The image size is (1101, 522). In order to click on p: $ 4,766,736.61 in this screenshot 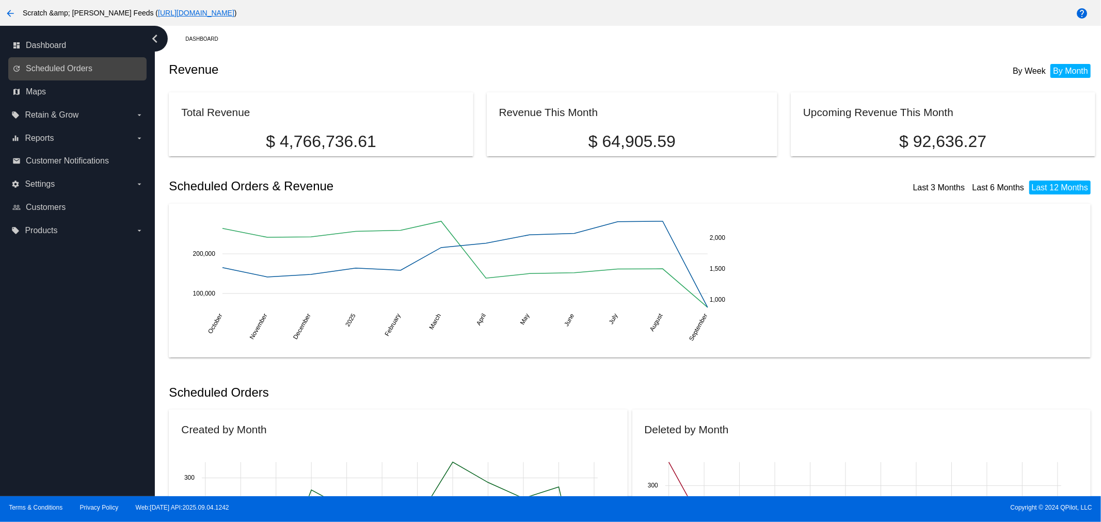, I will do `click(320, 141)`.